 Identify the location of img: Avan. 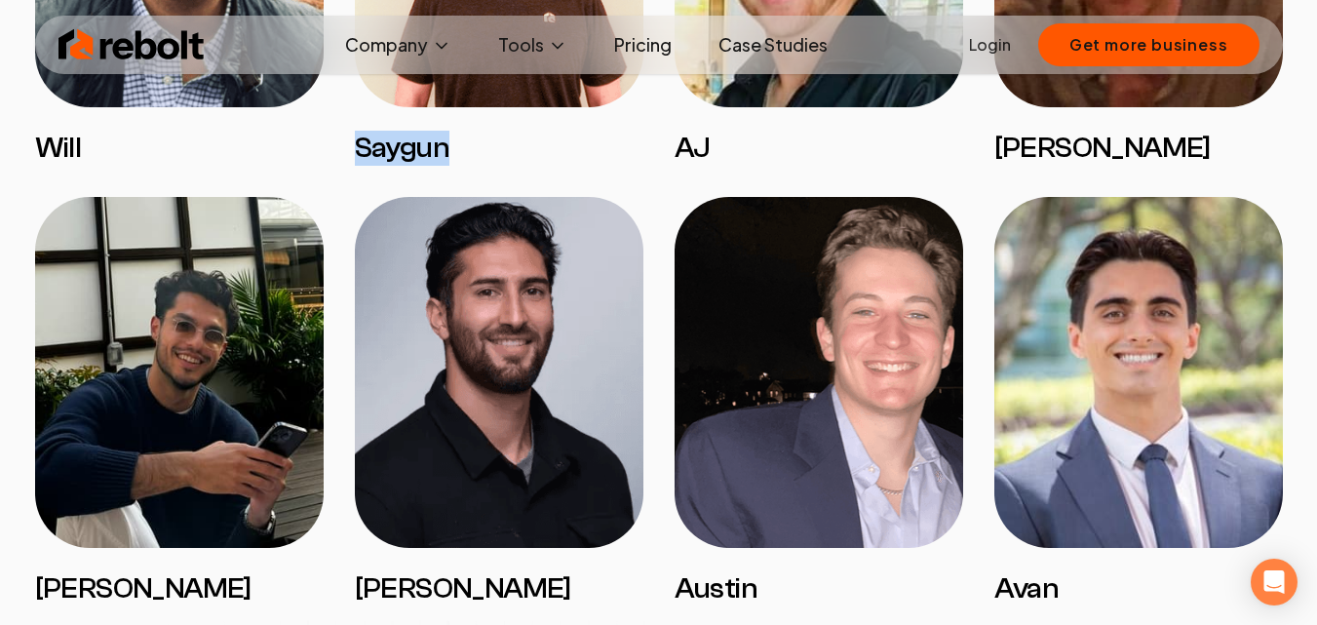
(1139, 373).